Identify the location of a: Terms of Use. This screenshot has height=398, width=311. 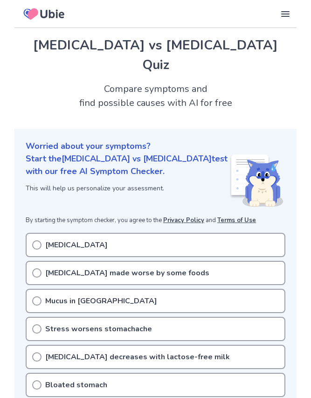
(237, 220).